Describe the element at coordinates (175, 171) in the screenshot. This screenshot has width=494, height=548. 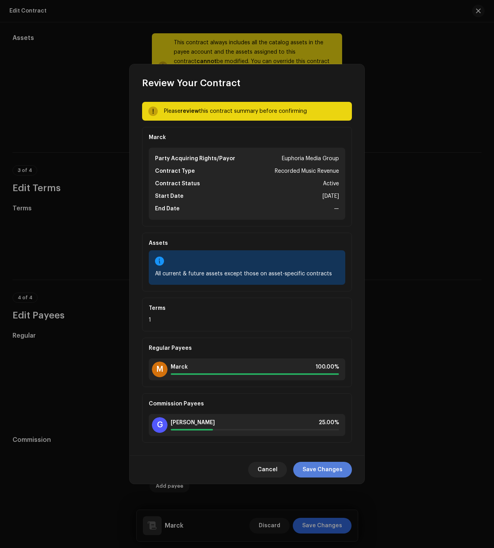
I see `div: Contract Type` at that location.